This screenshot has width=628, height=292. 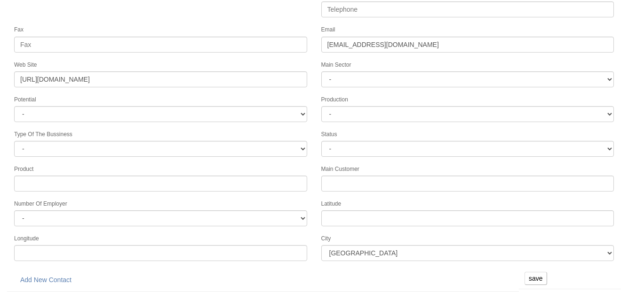 I want to click on label: Latitude, so click(x=331, y=204).